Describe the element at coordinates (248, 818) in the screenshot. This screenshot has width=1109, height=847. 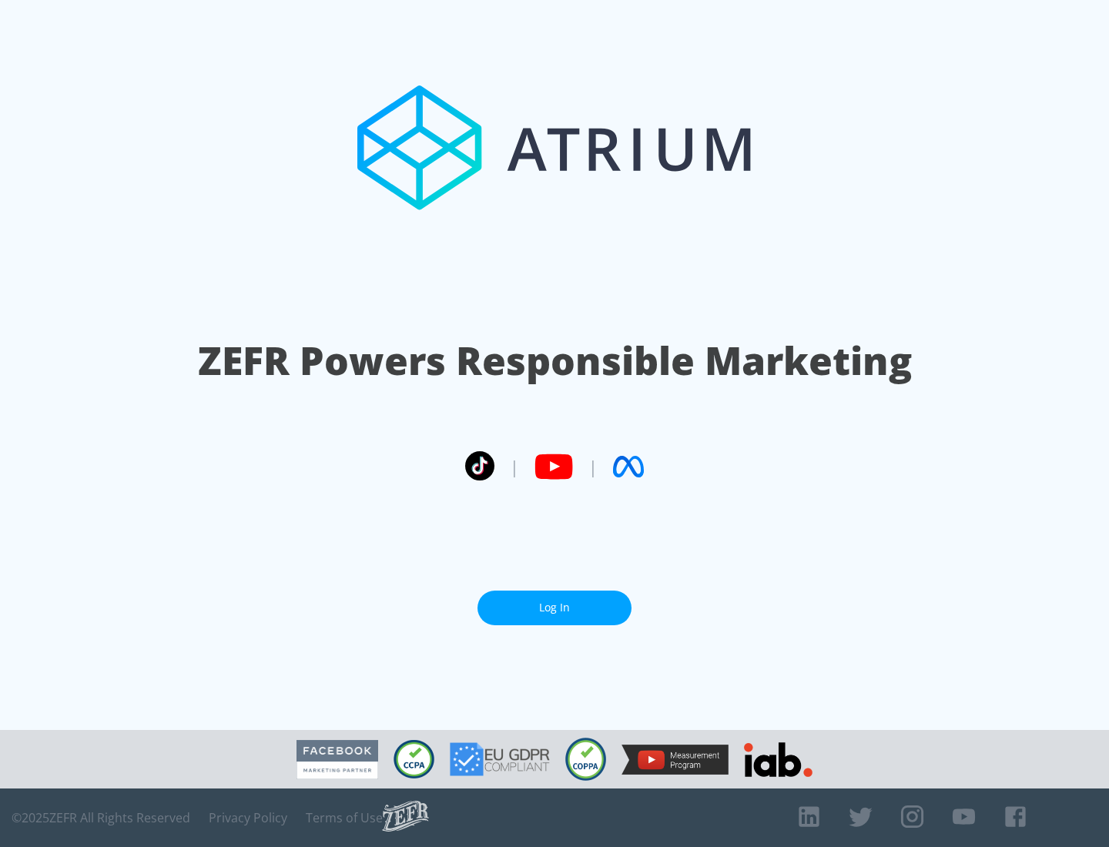
I see `a: Privacy Policy` at that location.